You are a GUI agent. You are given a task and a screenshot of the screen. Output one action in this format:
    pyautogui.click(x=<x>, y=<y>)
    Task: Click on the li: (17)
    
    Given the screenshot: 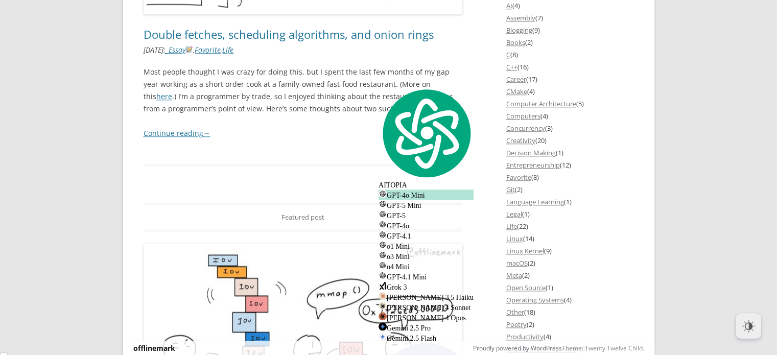 What is the action you would take?
    pyautogui.click(x=570, y=79)
    